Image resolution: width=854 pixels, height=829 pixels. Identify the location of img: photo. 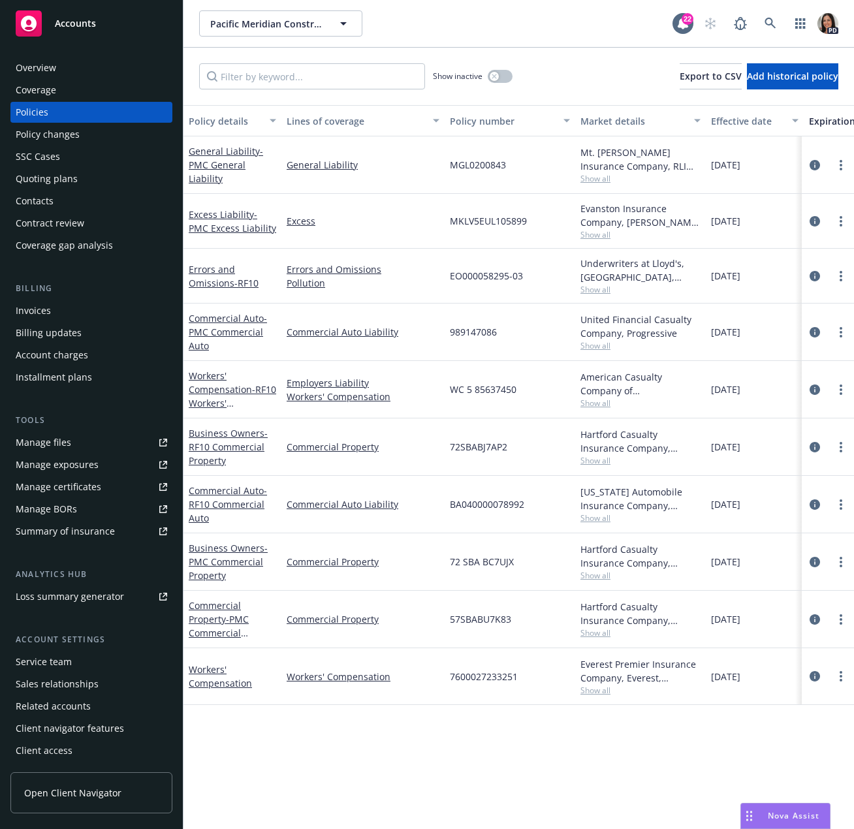
(828, 24).